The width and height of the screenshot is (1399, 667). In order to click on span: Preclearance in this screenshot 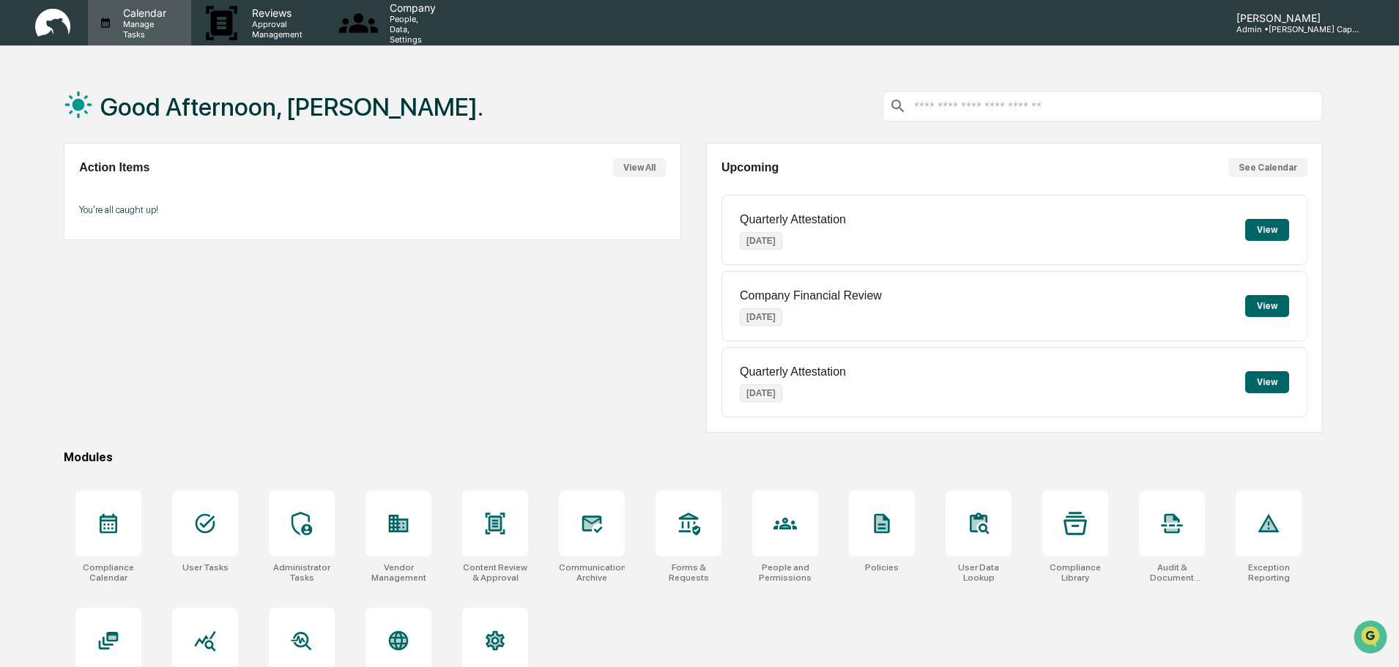, I will do `click(62, 192)`.